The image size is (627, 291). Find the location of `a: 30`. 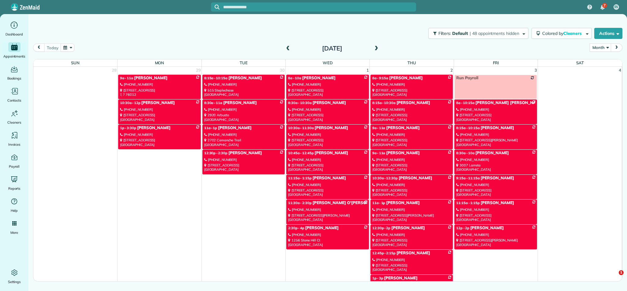

a: 30 is located at coordinates (282, 70).